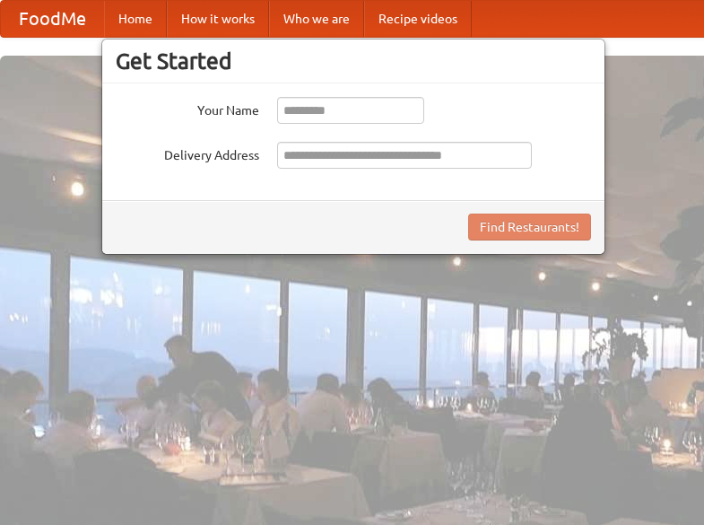  What do you see at coordinates (317, 19) in the screenshot?
I see `a: Who we are` at bounding box center [317, 19].